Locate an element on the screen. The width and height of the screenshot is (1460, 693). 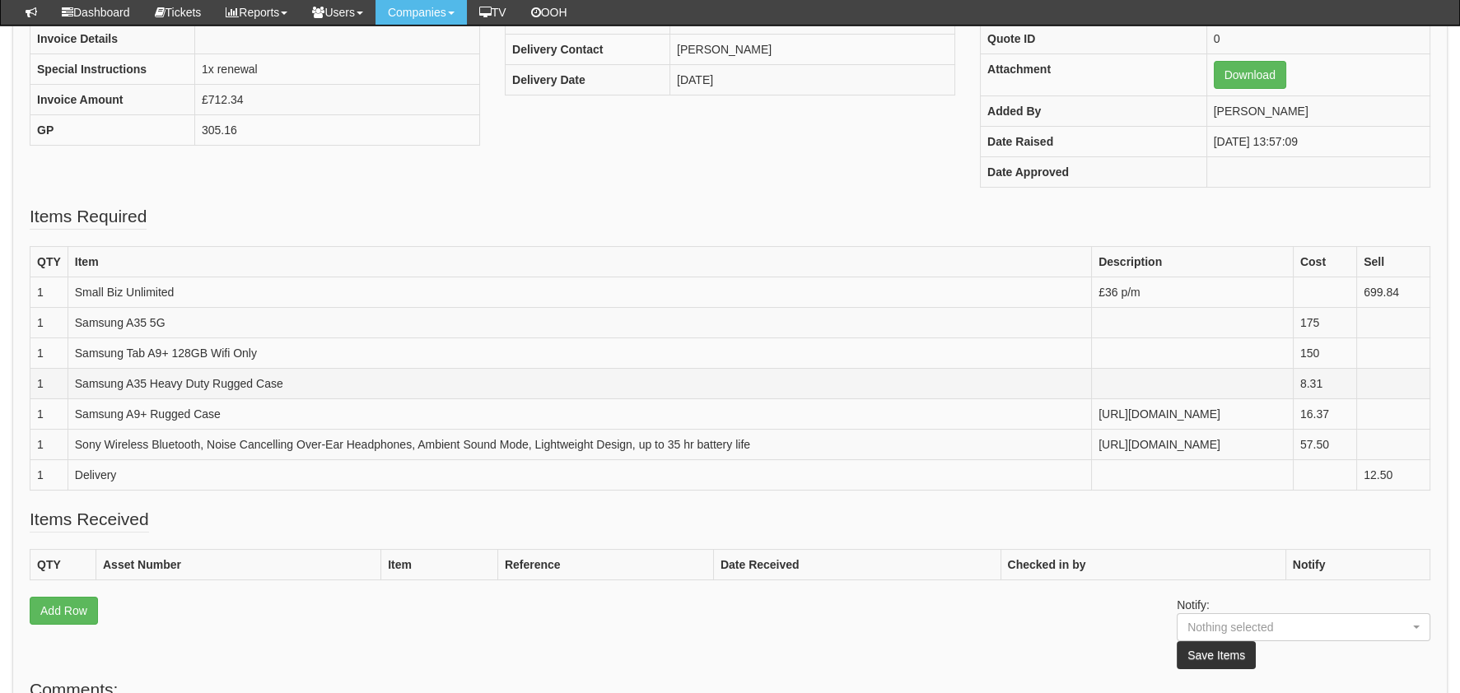
th: Asset Number is located at coordinates (239, 565).